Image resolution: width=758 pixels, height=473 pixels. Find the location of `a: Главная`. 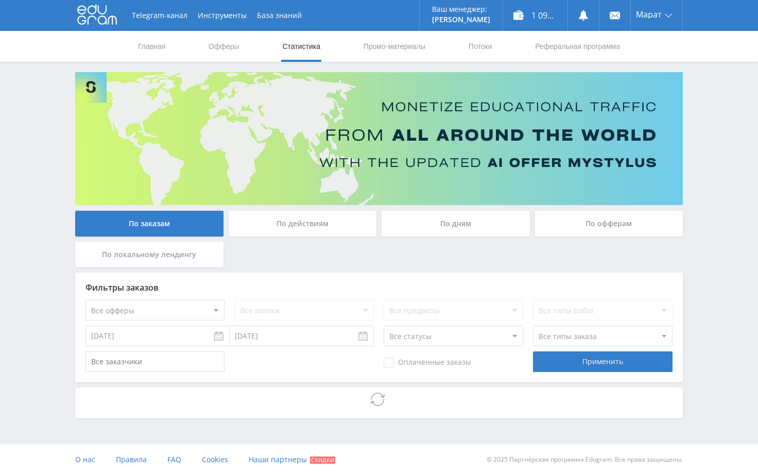

a: Главная is located at coordinates (151, 46).